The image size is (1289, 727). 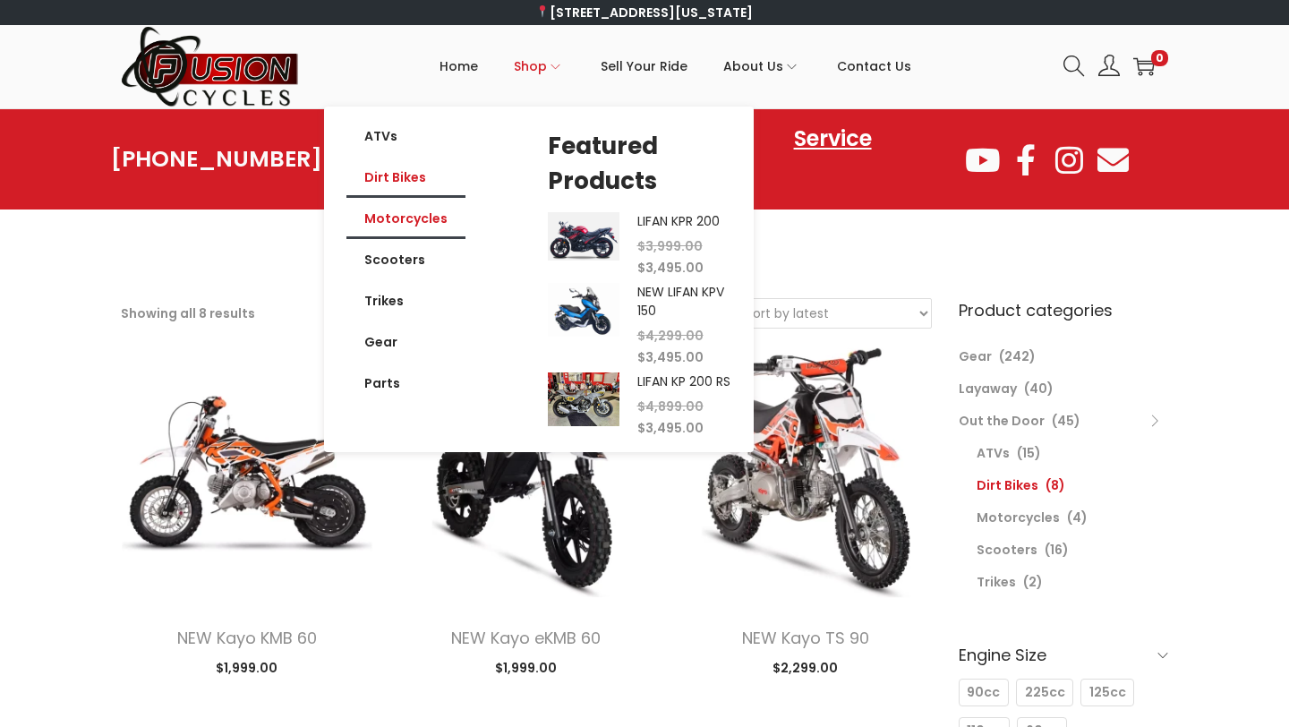 What do you see at coordinates (247, 637) in the screenshot?
I see `a: NEW Kayo KMB 60` at bounding box center [247, 637].